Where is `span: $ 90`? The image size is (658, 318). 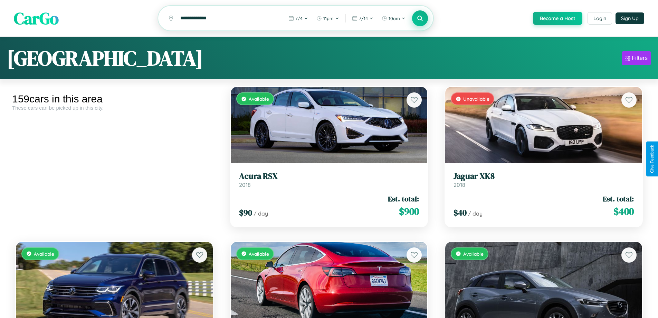
span: $ 90 is located at coordinates (246, 212).